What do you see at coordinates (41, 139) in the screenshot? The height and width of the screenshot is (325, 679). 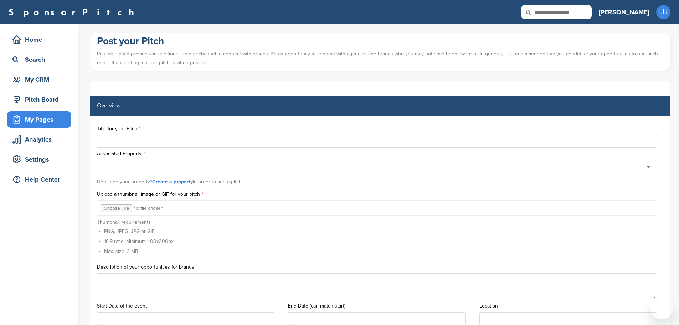 I see `div: Analytics` at bounding box center [41, 139].